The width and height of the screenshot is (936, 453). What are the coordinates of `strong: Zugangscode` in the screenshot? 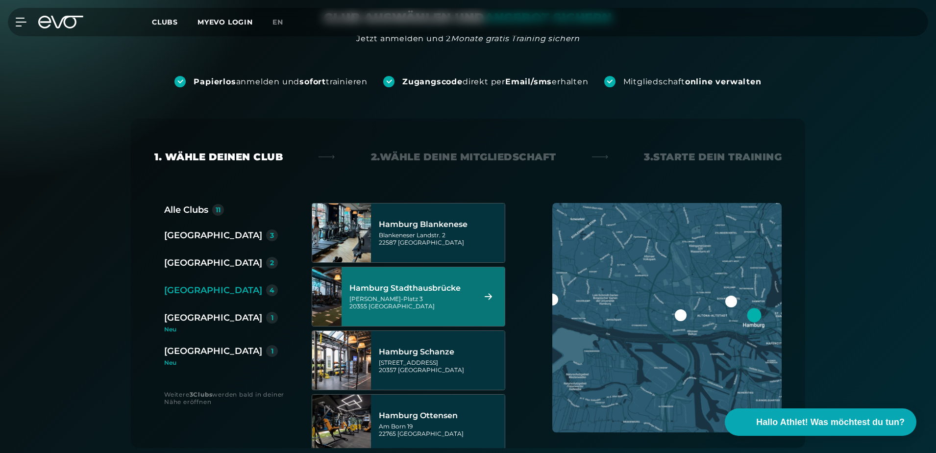 It's located at (432, 81).